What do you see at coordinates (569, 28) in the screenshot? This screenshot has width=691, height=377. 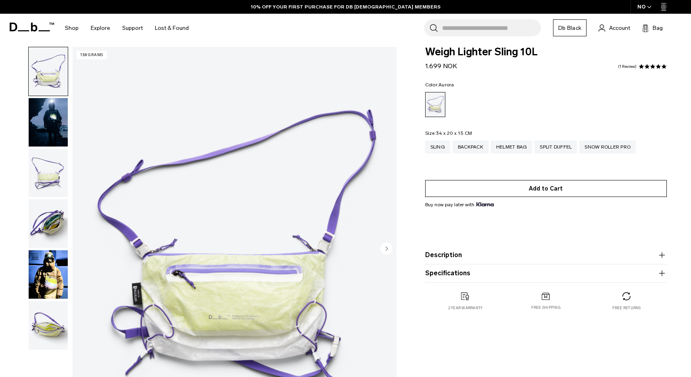 I see `a: Db Black` at bounding box center [569, 28].